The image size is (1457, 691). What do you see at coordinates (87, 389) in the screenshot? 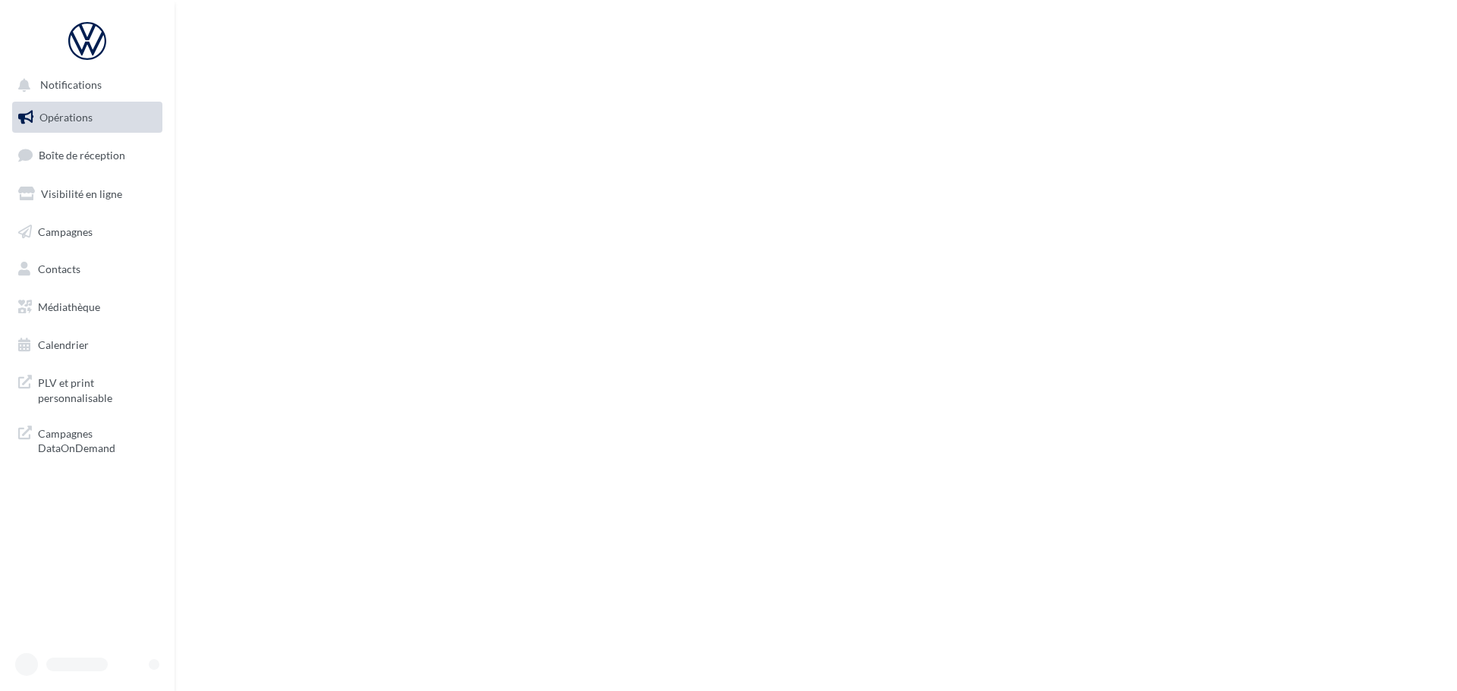
I see `a: PLV et print personnalisable` at bounding box center [87, 389].